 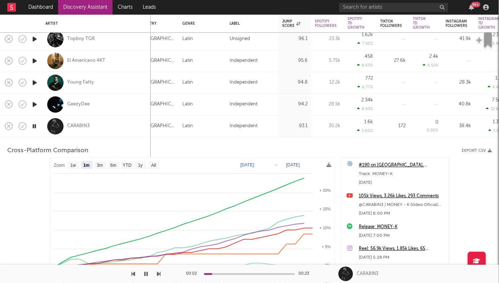 What do you see at coordinates (368, 56) in the screenshot?
I see `div: 458` at bounding box center [368, 56].